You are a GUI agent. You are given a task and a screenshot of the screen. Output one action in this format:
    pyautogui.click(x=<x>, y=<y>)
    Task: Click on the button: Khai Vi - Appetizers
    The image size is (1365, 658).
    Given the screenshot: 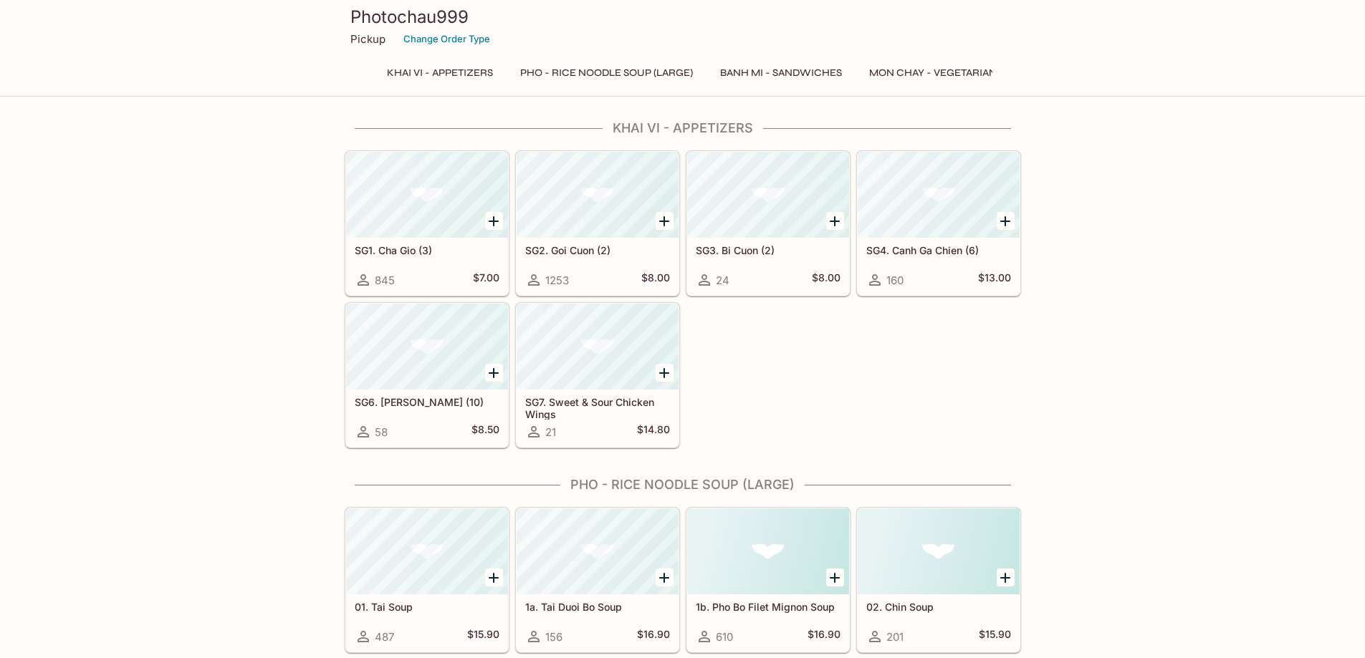 What is the action you would take?
    pyautogui.click(x=440, y=73)
    